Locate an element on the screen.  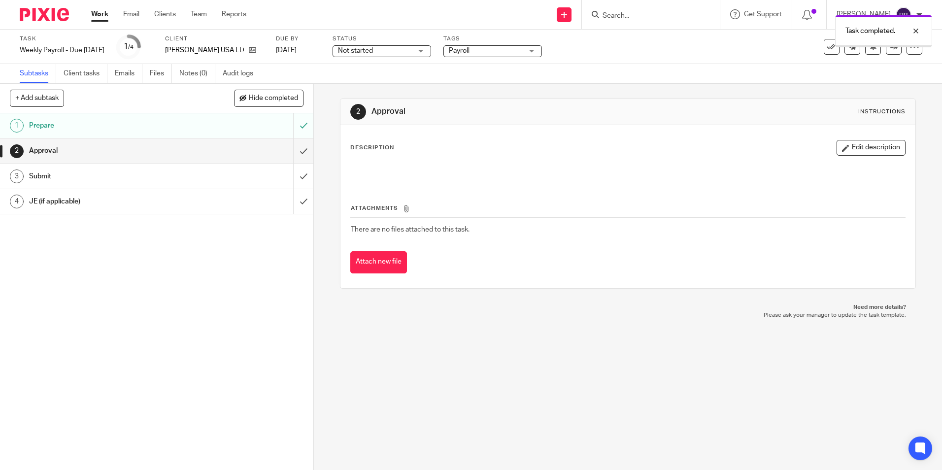
button: Edit description is located at coordinates (872, 148).